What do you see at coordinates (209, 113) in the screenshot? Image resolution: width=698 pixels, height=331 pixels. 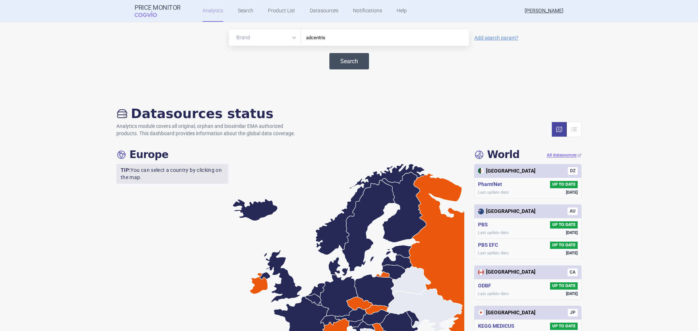 I see `h2: Datasources status` at bounding box center [209, 113].